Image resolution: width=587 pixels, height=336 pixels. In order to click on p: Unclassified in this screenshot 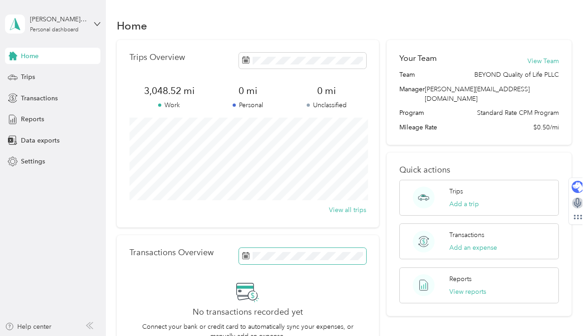, I will do `click(326, 105)`.